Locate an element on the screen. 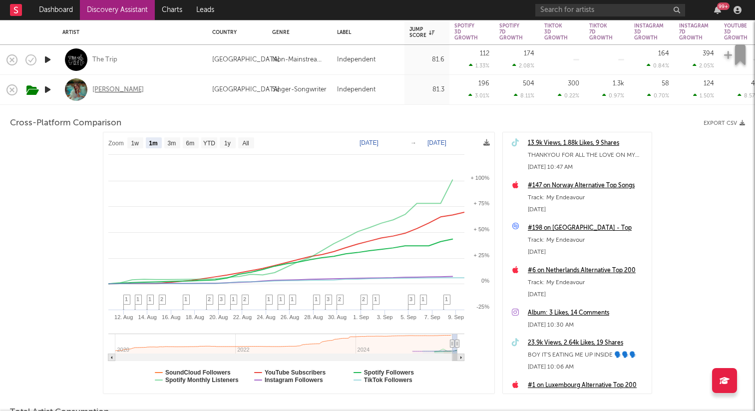 This screenshot has height=411, width=755. div: 13.9k Views, 1.88k Likes, 9 Shares is located at coordinates (587, 143).